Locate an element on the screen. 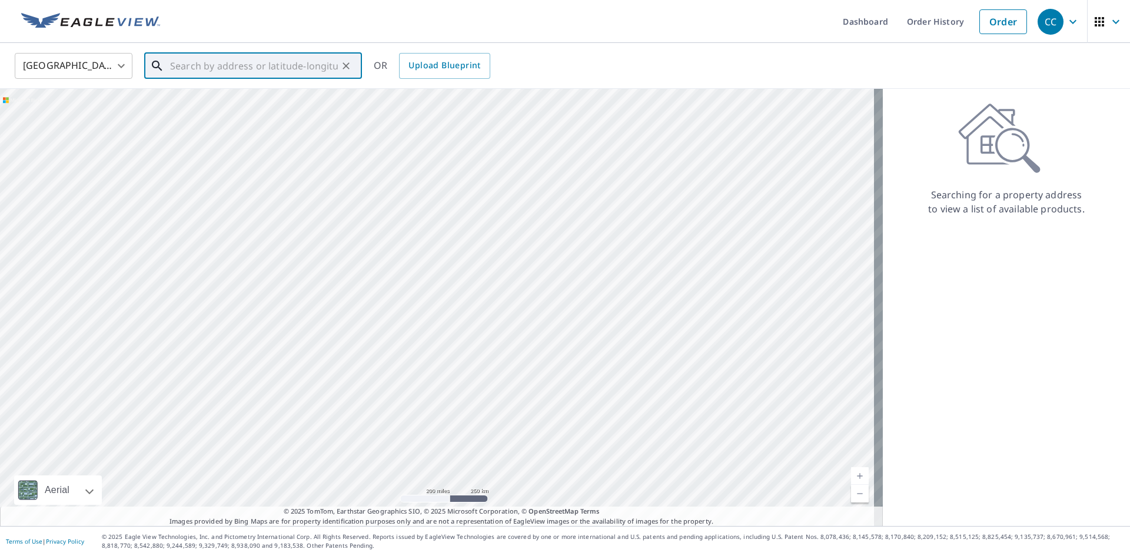 The height and width of the screenshot is (556, 1130). a: OpenStreetMap is located at coordinates (553, 511).